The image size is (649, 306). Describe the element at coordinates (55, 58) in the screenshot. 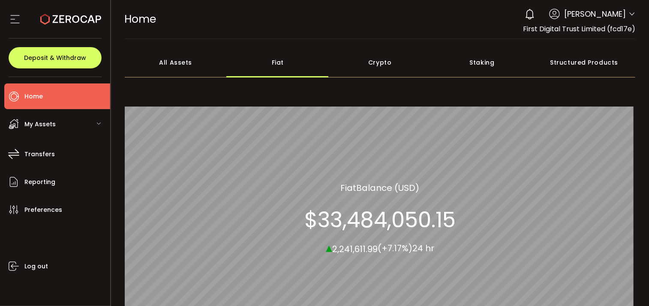

I see `span: Deposit & Withdraw` at that location.